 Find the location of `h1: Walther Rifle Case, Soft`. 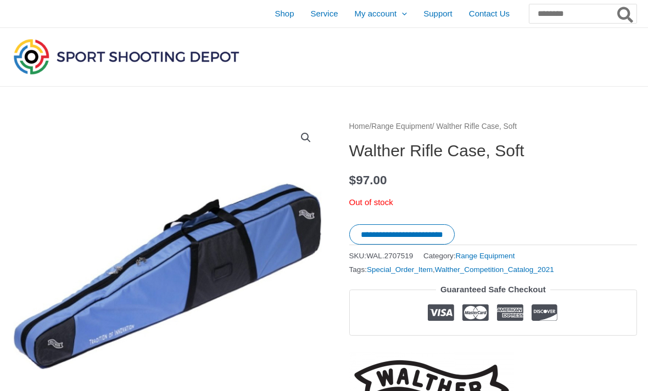

h1: Walther Rifle Case, Soft is located at coordinates (493, 151).